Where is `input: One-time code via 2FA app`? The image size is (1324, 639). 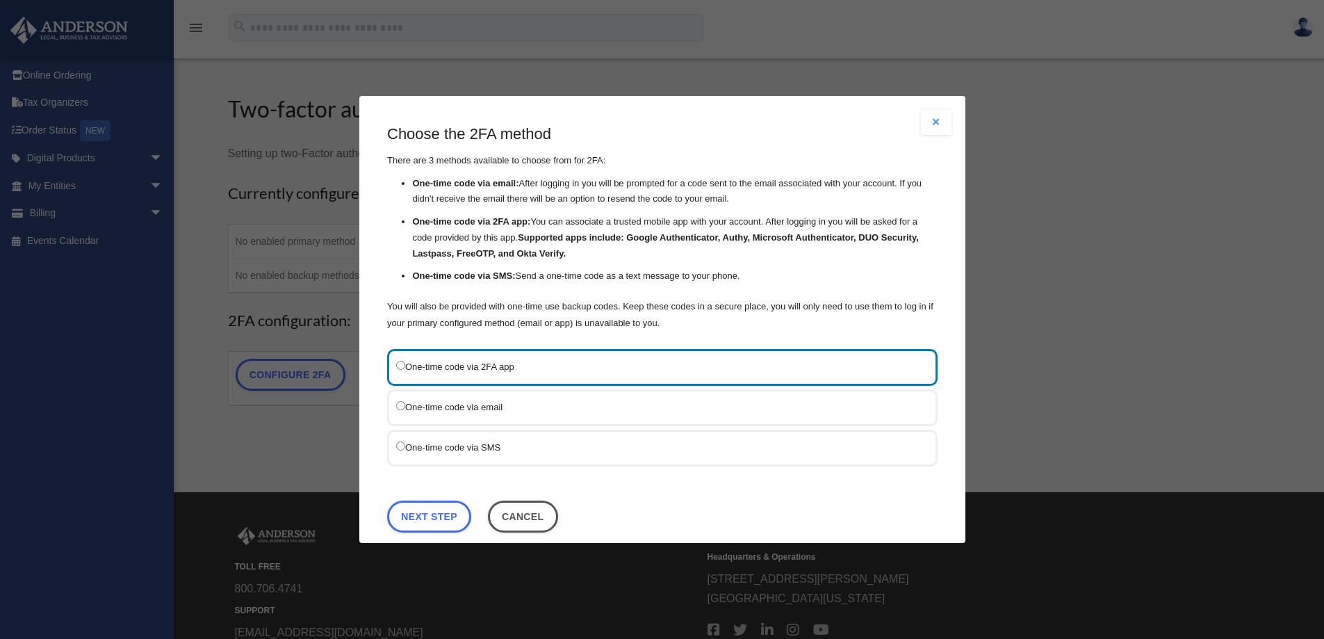
input: One-time code via 2FA app is located at coordinates (400, 364).